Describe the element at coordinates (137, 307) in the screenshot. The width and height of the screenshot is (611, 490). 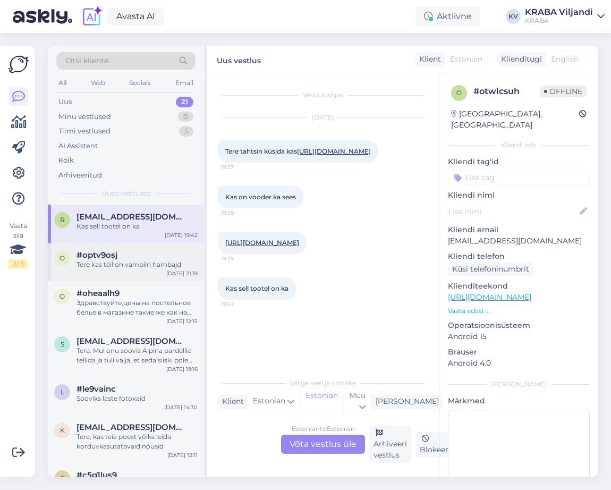
I see `div: Здравствуйте,цены на постельное белье в магазине такие же как на сайте,или скидки действуют тольк...` at that location.